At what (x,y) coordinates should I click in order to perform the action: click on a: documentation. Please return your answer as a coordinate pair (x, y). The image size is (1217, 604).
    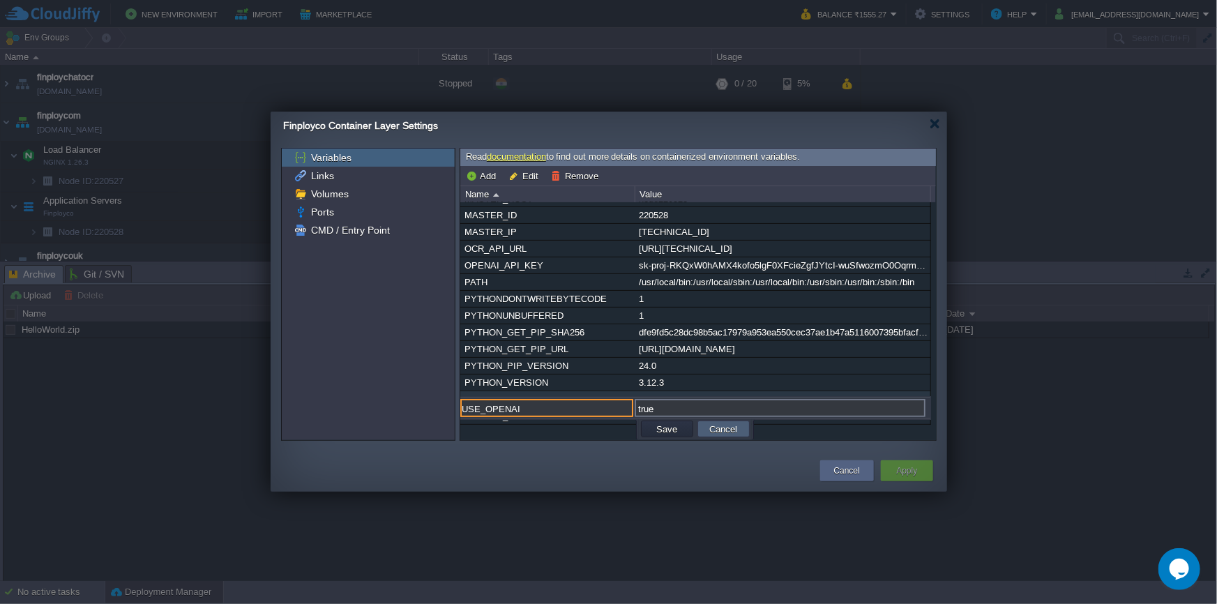
    Looking at the image, I should click on (516, 156).